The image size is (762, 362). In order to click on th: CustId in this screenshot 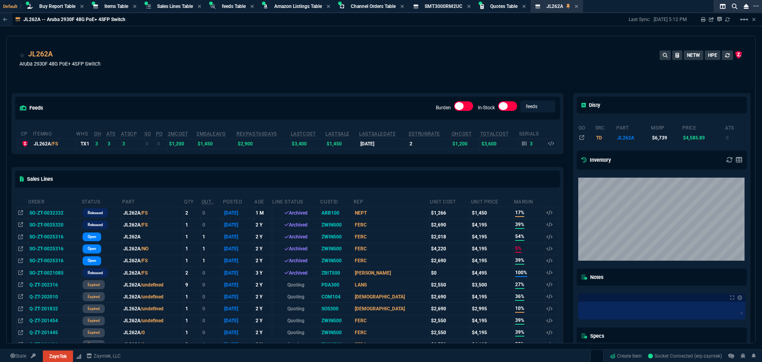, I will do `click(337, 201)`.